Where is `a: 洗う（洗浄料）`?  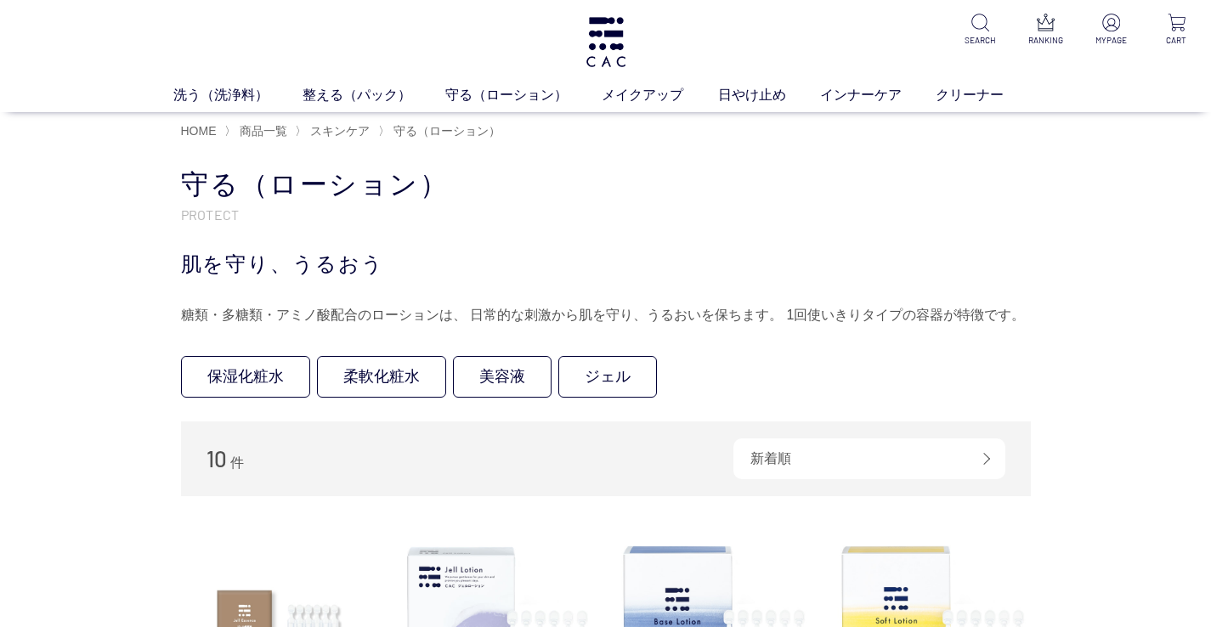
a: 洗う（洗浄料） is located at coordinates (238, 94).